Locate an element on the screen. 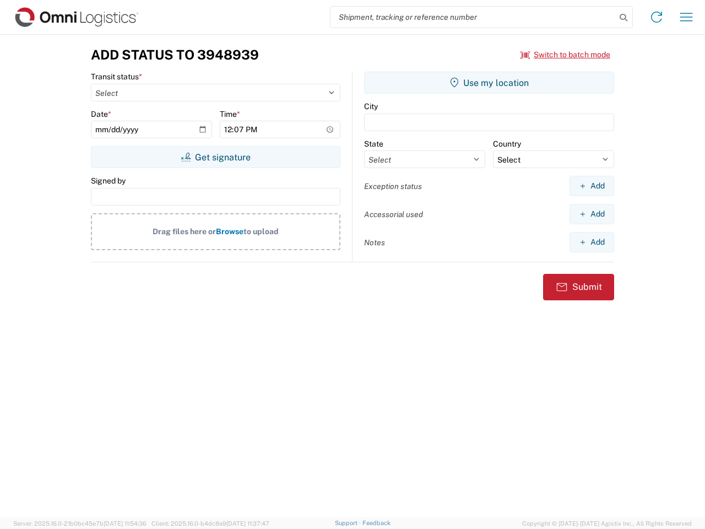 Image resolution: width=705 pixels, height=529 pixels. label: Transit status is located at coordinates (116, 77).